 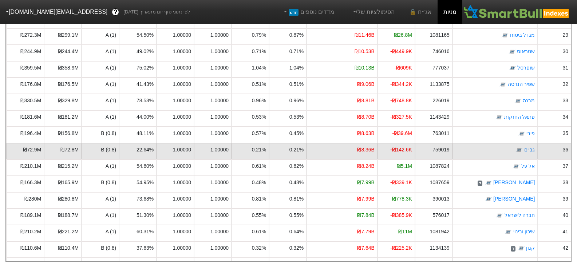 What do you see at coordinates (145, 84) in the screenshot?
I see `div: 41.43%` at bounding box center [145, 84].